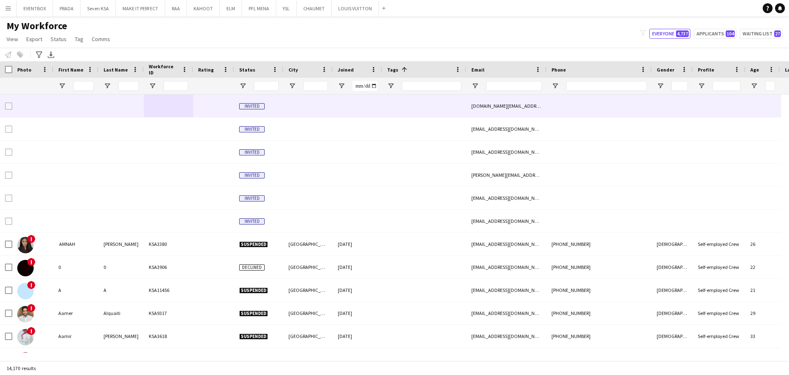 The width and height of the screenshot is (789, 375). Describe the element at coordinates (315, 86) in the screenshot. I see `input: City Filter Input` at that location.